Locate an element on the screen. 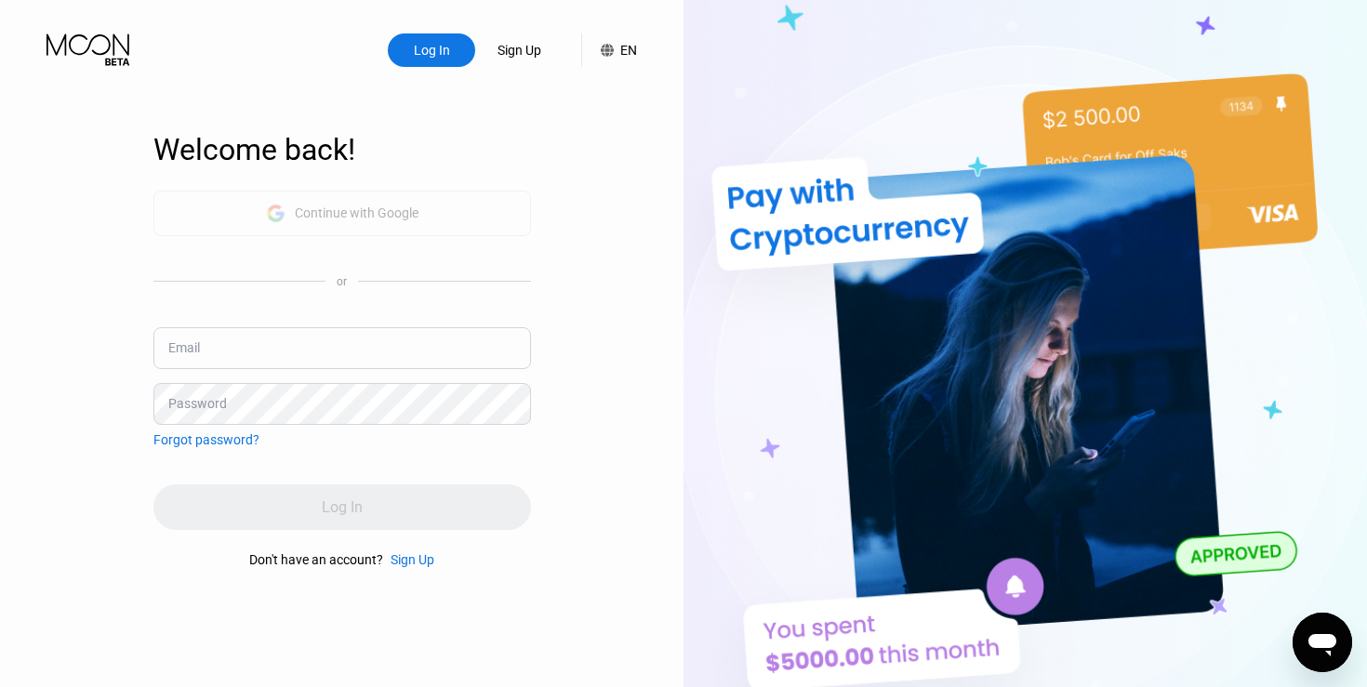  div: Welcome back! is located at coordinates (342, 150).